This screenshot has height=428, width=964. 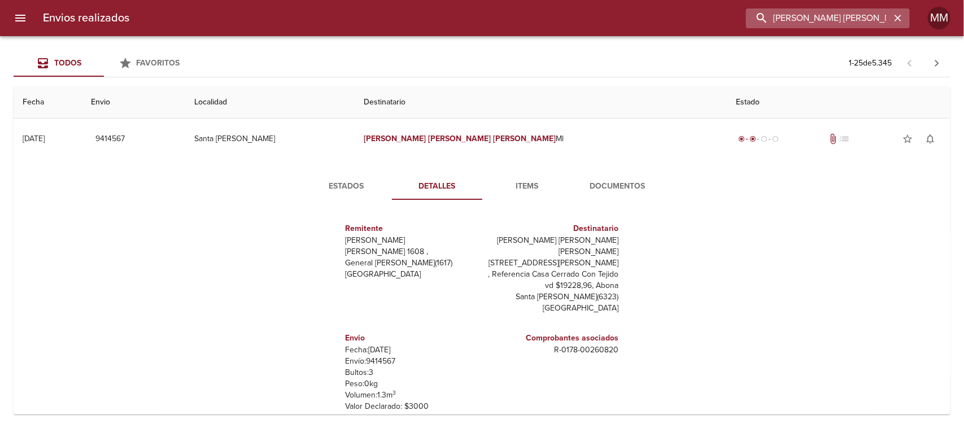 What do you see at coordinates (931, 139) in the screenshot?
I see `button: Activar notificaciones` at bounding box center [931, 139].